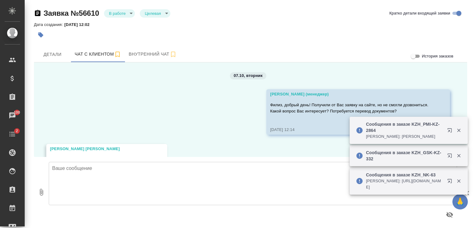 This screenshot has height=228, width=474. Describe the element at coordinates (17, 131) in the screenshot. I see `span: 2` at that location.